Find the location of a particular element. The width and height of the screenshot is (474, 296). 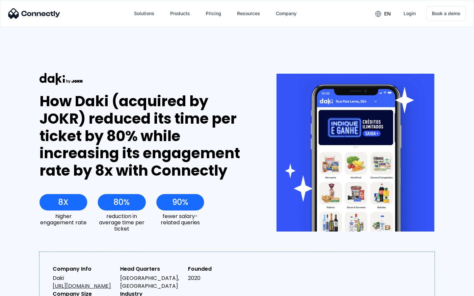

div: Products is located at coordinates (180, 13).